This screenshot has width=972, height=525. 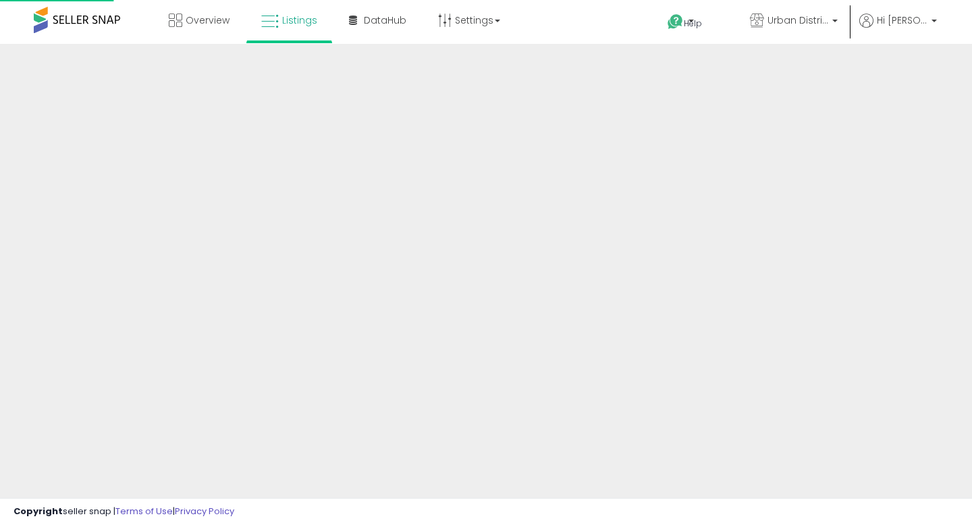 What do you see at coordinates (124, 512) in the screenshot?
I see `div: seller snap | |` at bounding box center [124, 512].